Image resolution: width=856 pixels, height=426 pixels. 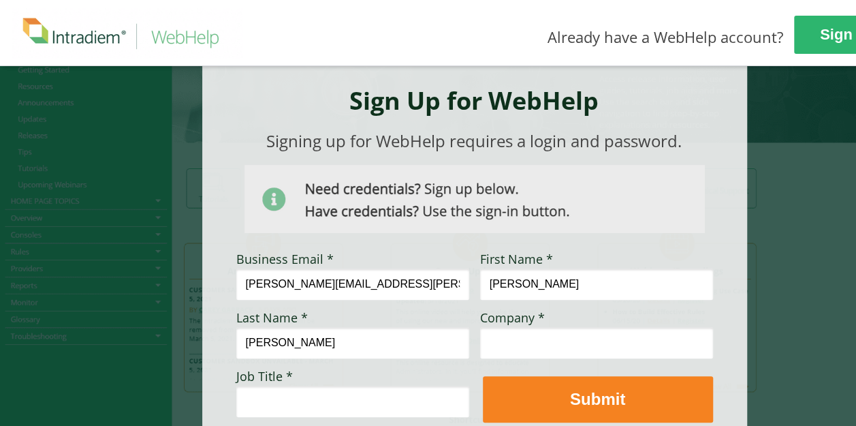 What do you see at coordinates (512, 317) in the screenshot?
I see `span: Company *` at bounding box center [512, 317].